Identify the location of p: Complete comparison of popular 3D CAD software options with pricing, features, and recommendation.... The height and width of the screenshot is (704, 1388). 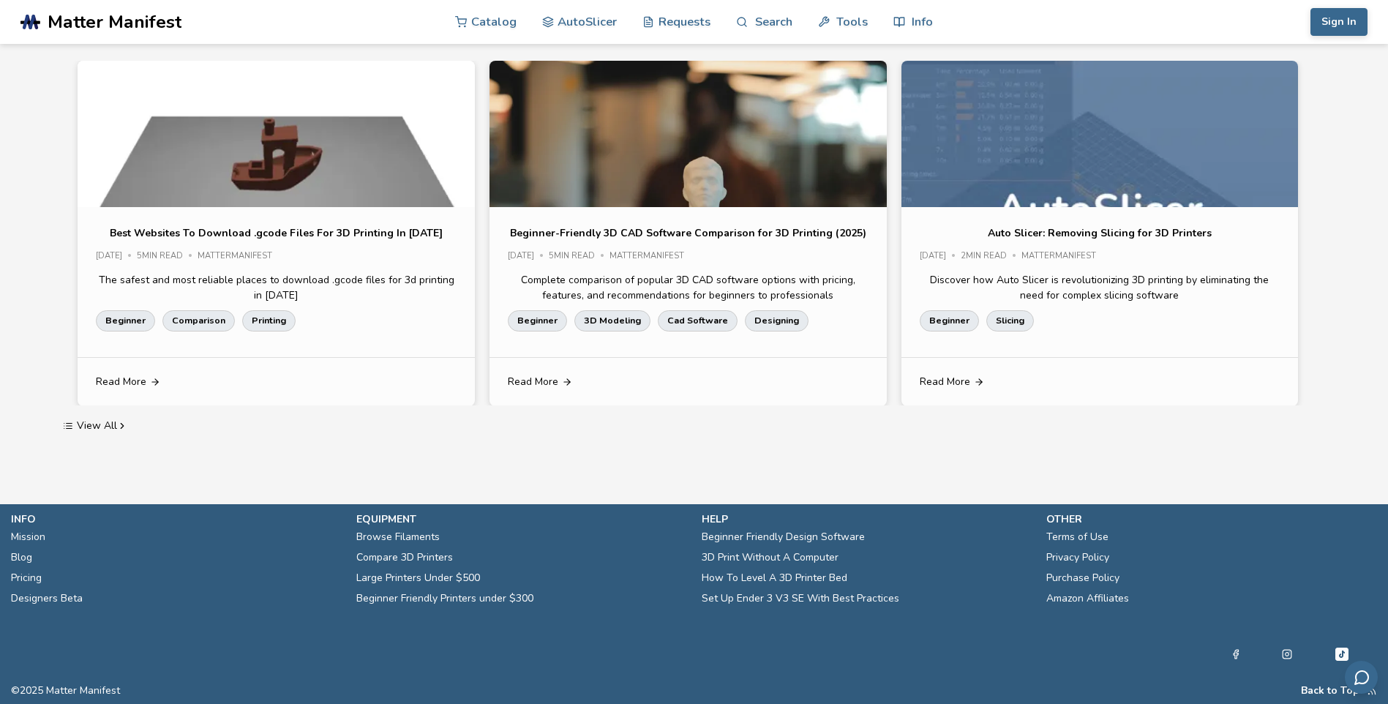
(688, 288).